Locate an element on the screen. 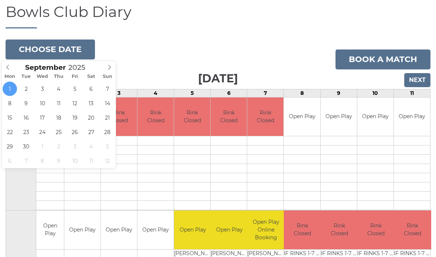  span: September 15, 2025 is located at coordinates (10, 118).